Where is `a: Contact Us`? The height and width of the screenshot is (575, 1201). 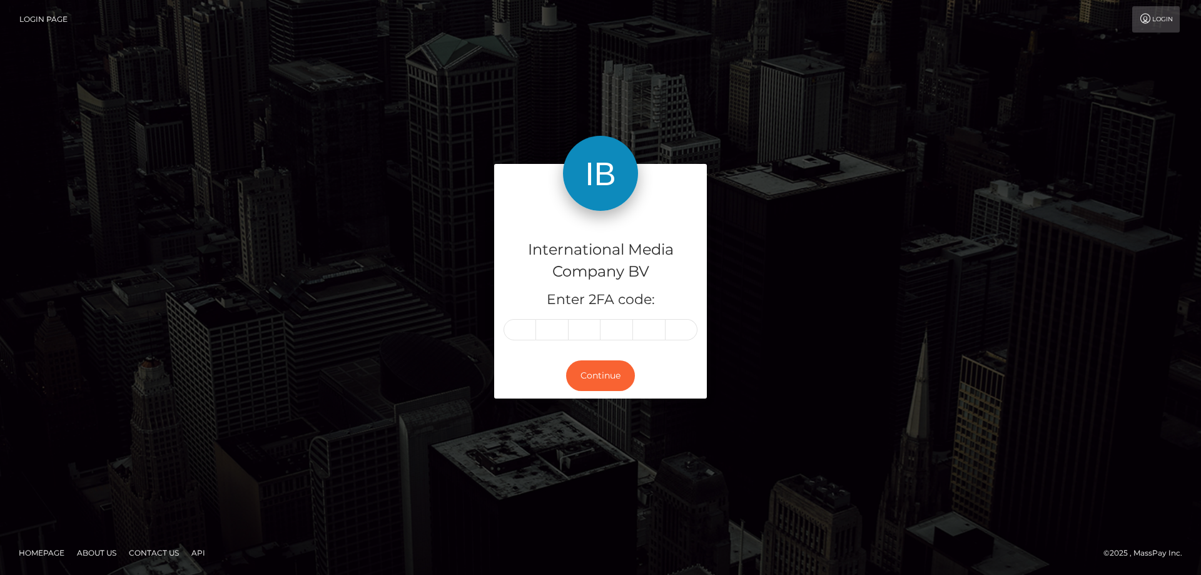 a: Contact Us is located at coordinates (154, 552).